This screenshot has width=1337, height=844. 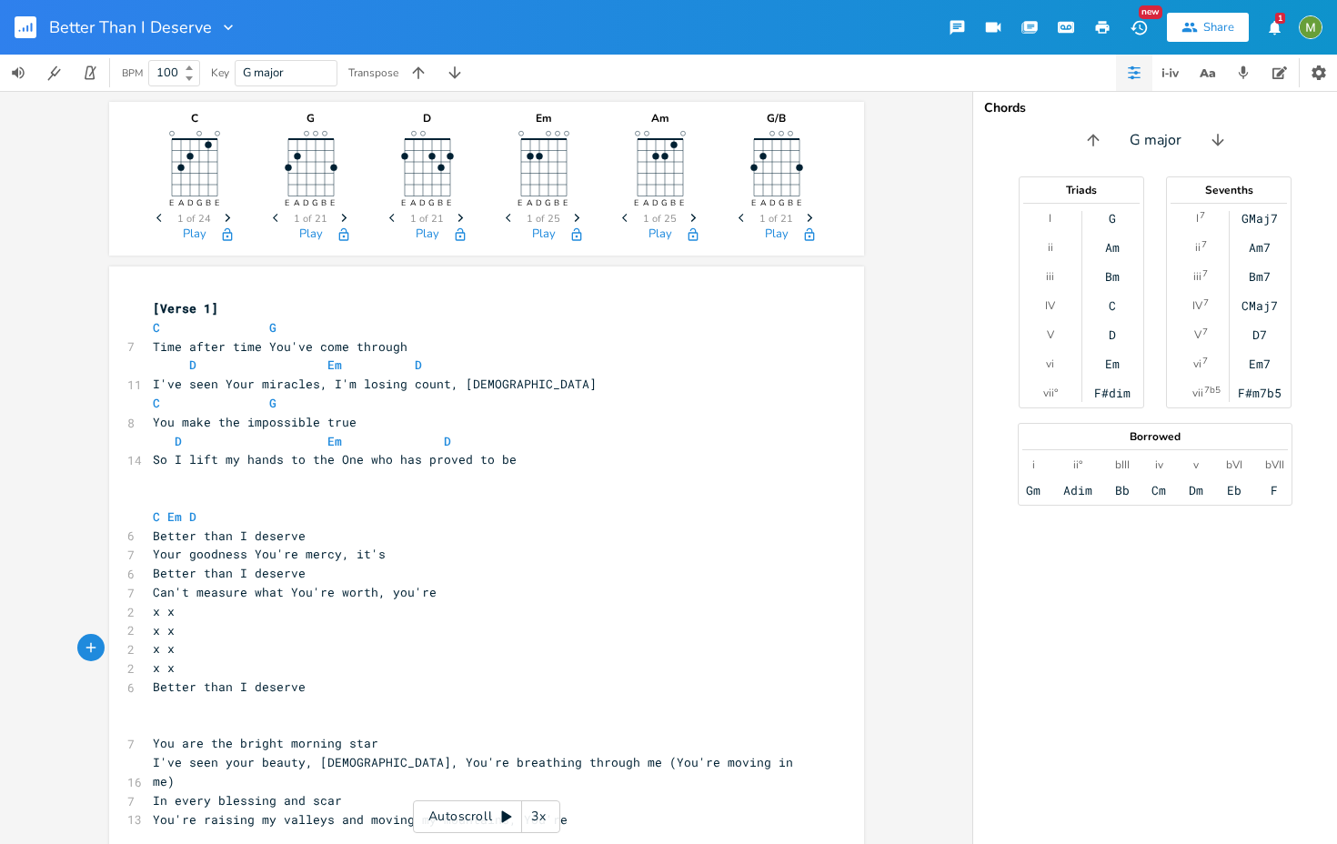 I want to click on div: vi, so click(x=1049, y=364).